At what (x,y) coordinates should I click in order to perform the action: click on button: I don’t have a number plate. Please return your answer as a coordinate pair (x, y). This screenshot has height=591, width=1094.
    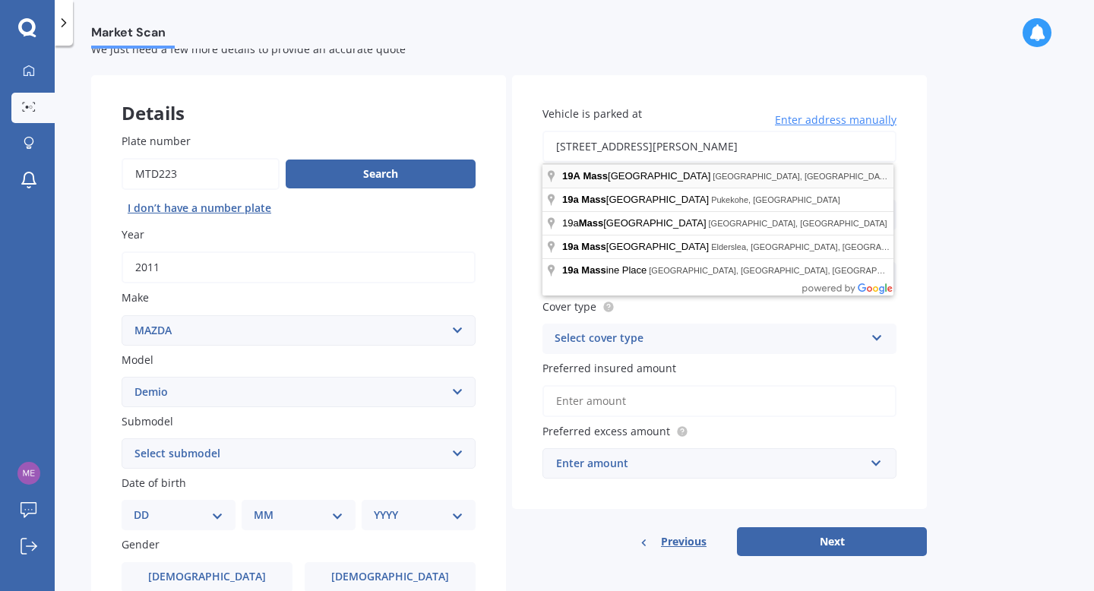
    Looking at the image, I should click on (199, 208).